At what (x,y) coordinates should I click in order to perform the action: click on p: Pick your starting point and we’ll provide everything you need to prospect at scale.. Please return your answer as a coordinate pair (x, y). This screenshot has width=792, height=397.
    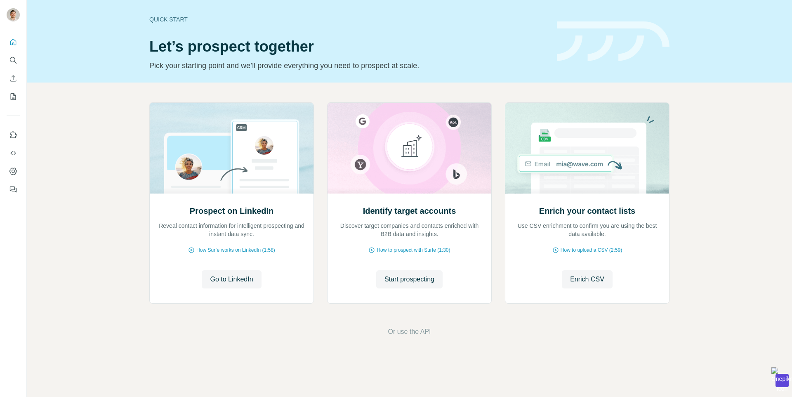
    Looking at the image, I should click on (348, 66).